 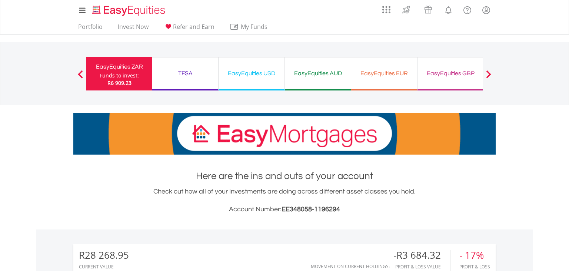 What do you see at coordinates (284, 209) in the screenshot?
I see `h3: Account Number:` at bounding box center [284, 209].